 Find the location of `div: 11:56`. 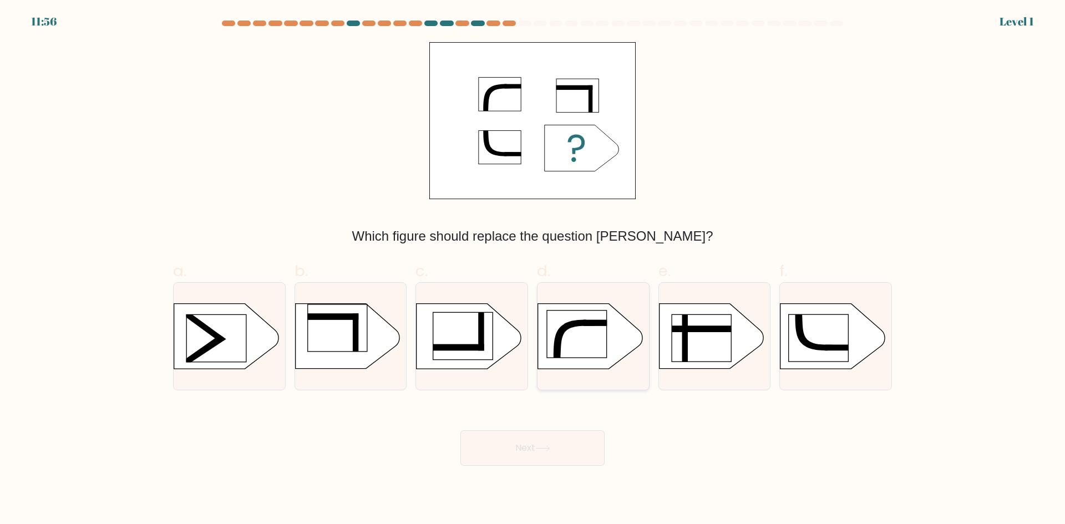

div: 11:56 is located at coordinates (44, 22).